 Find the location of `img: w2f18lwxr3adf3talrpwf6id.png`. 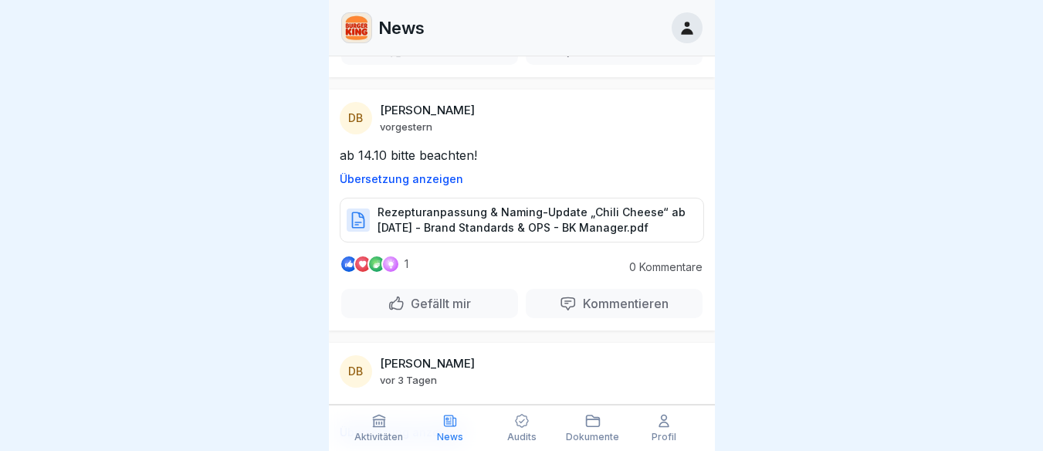

img: w2f18lwxr3adf3talrpwf6id.png is located at coordinates (357, 28).